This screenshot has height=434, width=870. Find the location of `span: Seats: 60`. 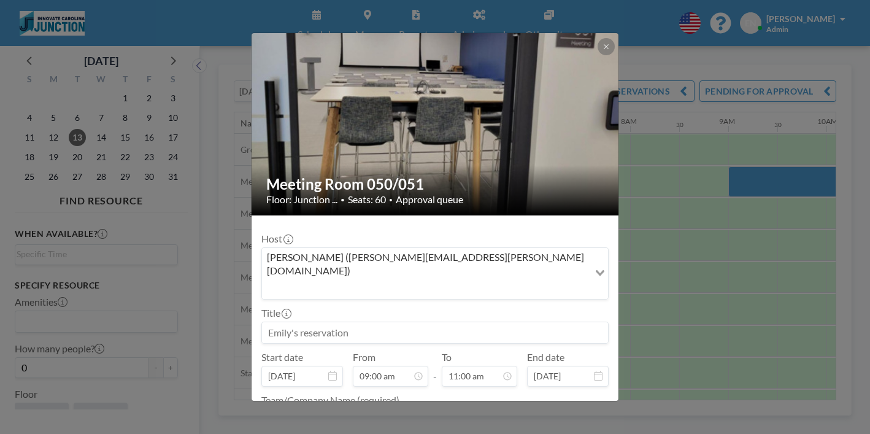

span: Seats: 60 is located at coordinates (367, 199).